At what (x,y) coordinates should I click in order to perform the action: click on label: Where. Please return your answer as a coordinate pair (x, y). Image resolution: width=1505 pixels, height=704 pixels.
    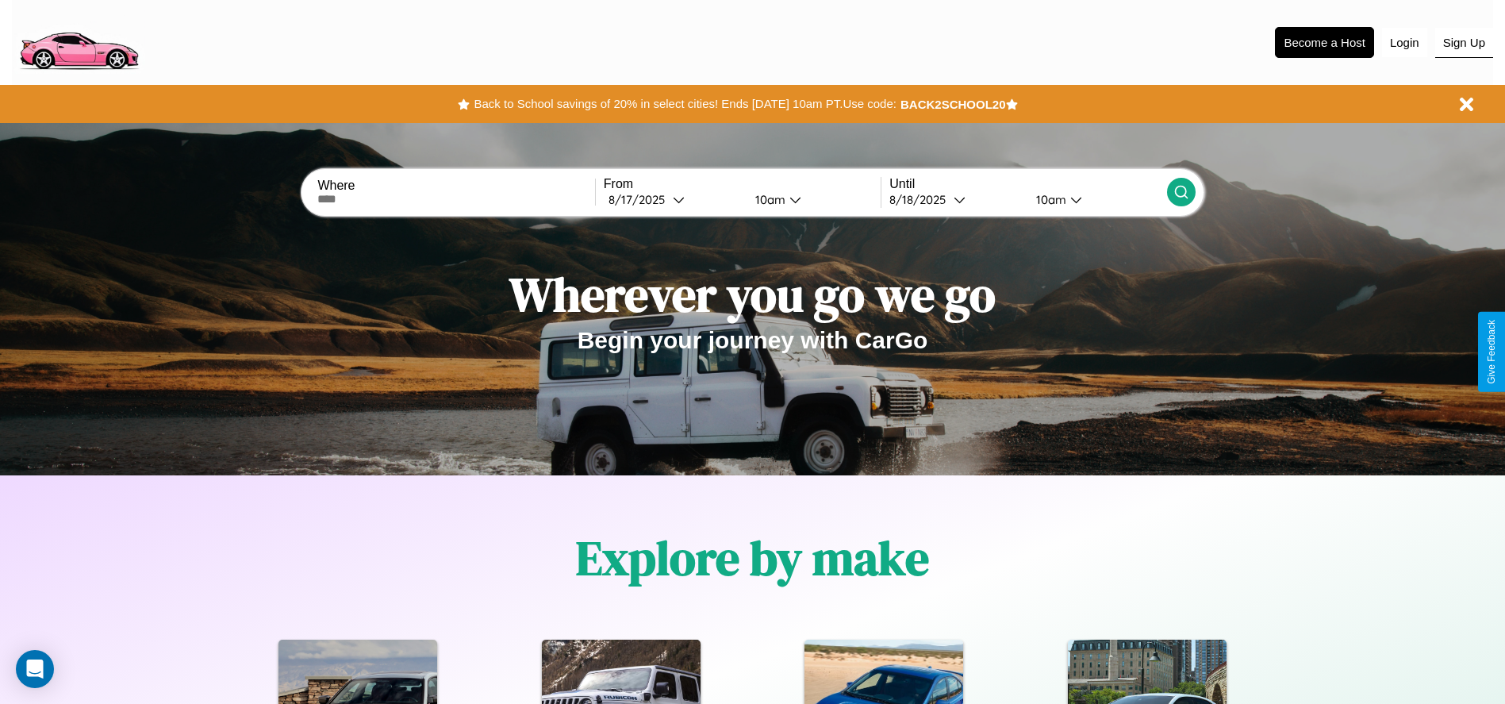
    Looking at the image, I should click on (455, 186).